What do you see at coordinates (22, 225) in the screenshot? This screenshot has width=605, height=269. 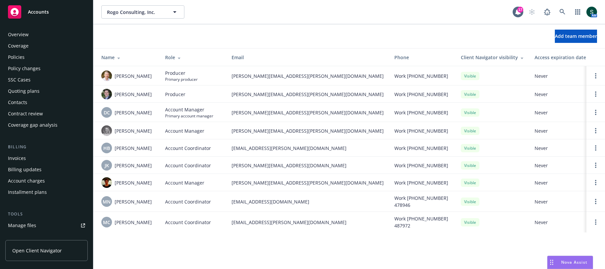 I see `div: Manage files` at bounding box center [22, 225].